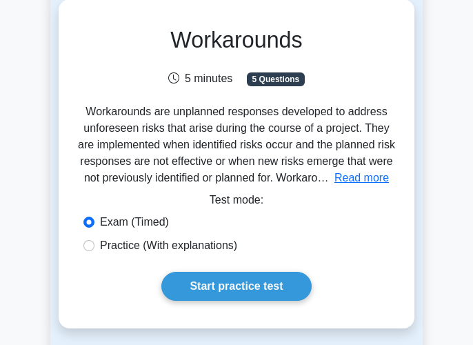 The width and height of the screenshot is (473, 345). Describe the element at coordinates (236, 286) in the screenshot. I see `a: Start practice test` at that location.